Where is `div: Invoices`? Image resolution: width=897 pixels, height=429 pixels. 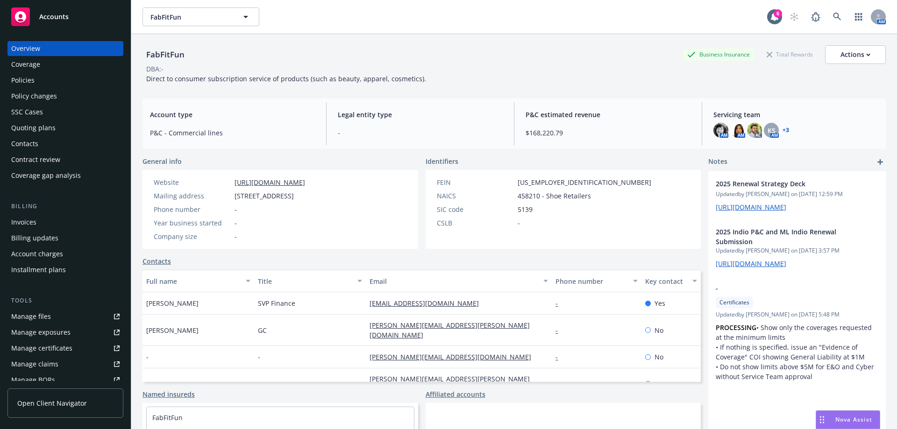 div: Invoices is located at coordinates (24, 222).